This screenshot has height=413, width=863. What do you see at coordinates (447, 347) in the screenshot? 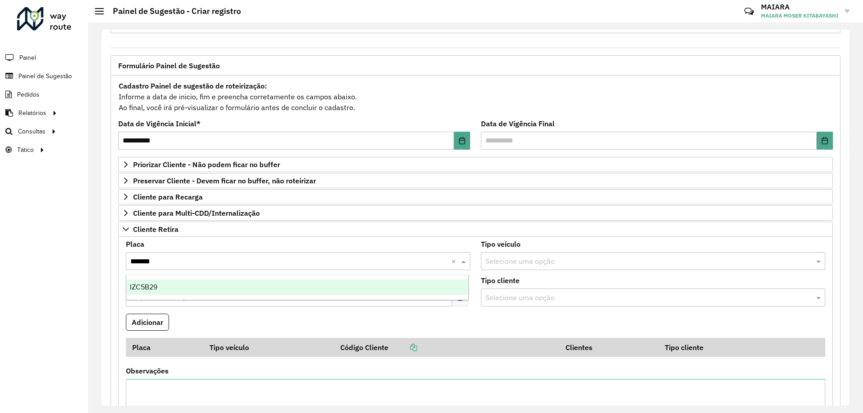
I see `th: Código Cliente` at bounding box center [447, 347].